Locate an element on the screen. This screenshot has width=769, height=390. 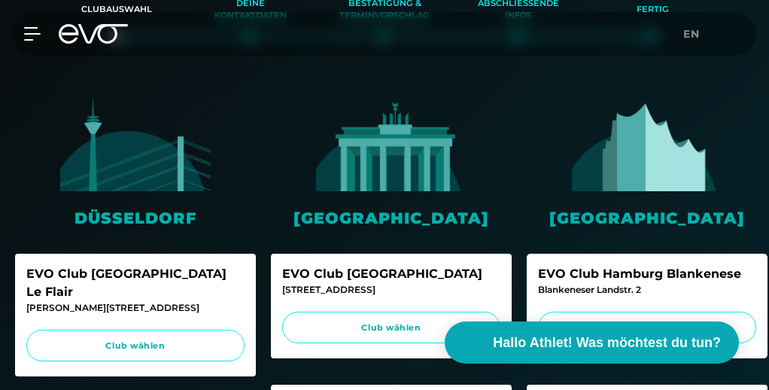
div: Blankeneser Landstr. 2 is located at coordinates (647, 290).